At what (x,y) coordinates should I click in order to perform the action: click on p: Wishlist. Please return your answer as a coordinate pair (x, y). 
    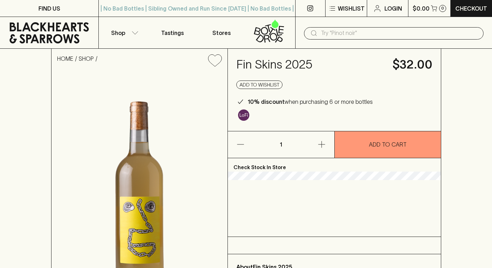
    Looking at the image, I should click on (351, 8).